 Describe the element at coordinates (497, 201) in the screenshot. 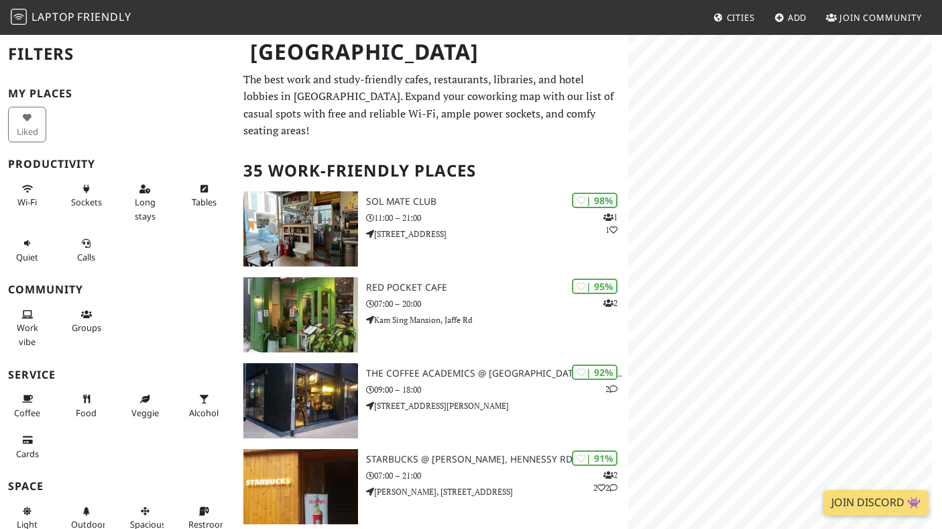

I see `h3: SOL Mate Club` at that location.